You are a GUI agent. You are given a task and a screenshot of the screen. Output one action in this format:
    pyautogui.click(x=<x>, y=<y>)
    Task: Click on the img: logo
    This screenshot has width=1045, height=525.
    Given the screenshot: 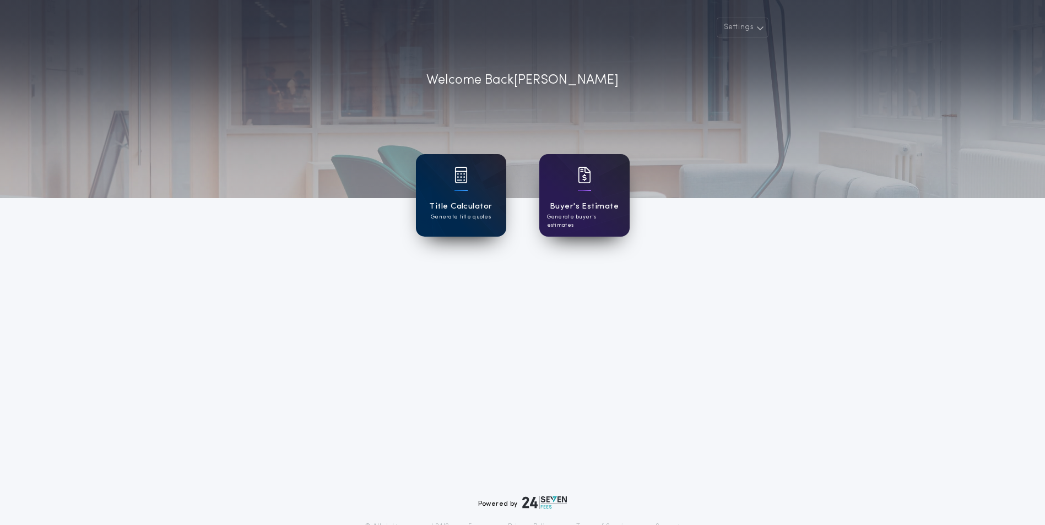 What is the action you would take?
    pyautogui.click(x=545, y=503)
    